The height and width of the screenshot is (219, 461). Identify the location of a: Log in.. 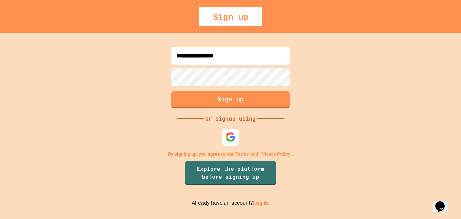
(261, 202).